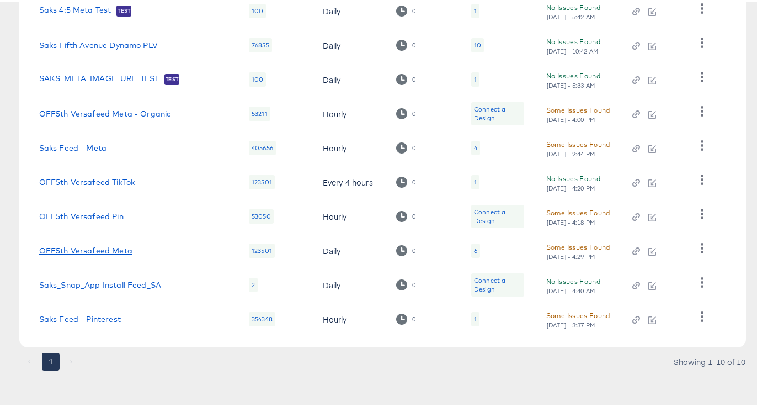  Describe the element at coordinates (477, 43) in the screenshot. I see `div: 10` at that location.